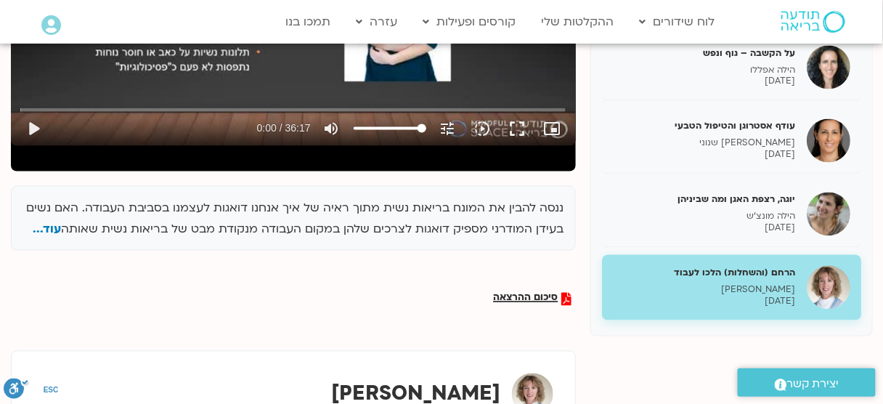  What do you see at coordinates (377, 22) in the screenshot?
I see `a: עזרה` at bounding box center [377, 22].